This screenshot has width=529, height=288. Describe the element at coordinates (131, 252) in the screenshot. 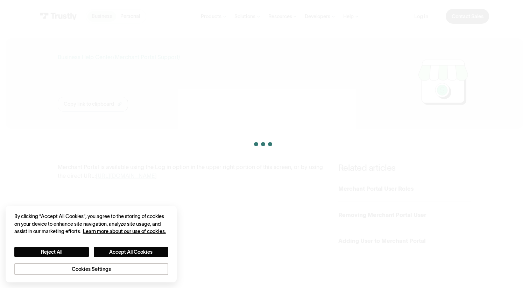

I see `button: Accept All Cookies` at that location.